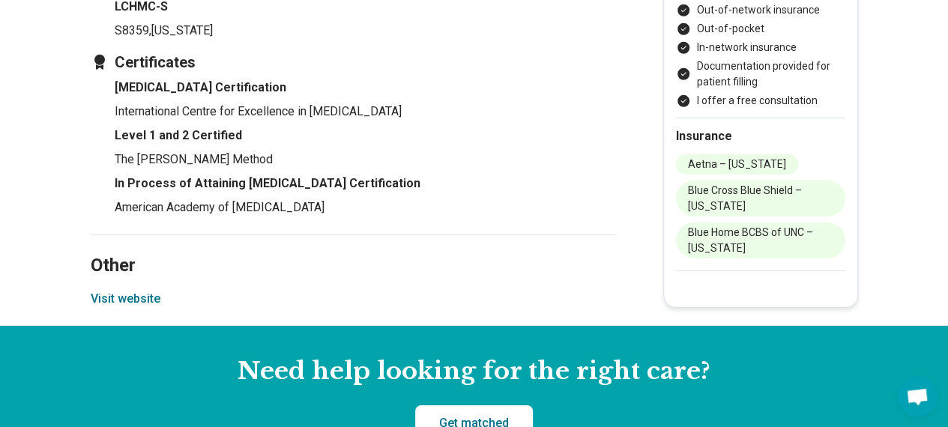 This screenshot has height=427, width=948. I want to click on h4: Level 1 and 2 Certified, so click(365, 136).